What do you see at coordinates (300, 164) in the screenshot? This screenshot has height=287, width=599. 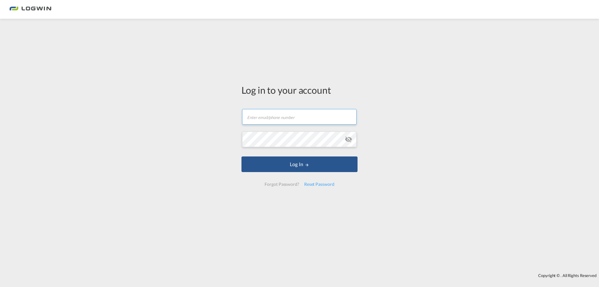 I see `button: LOGIN` at bounding box center [300, 164].